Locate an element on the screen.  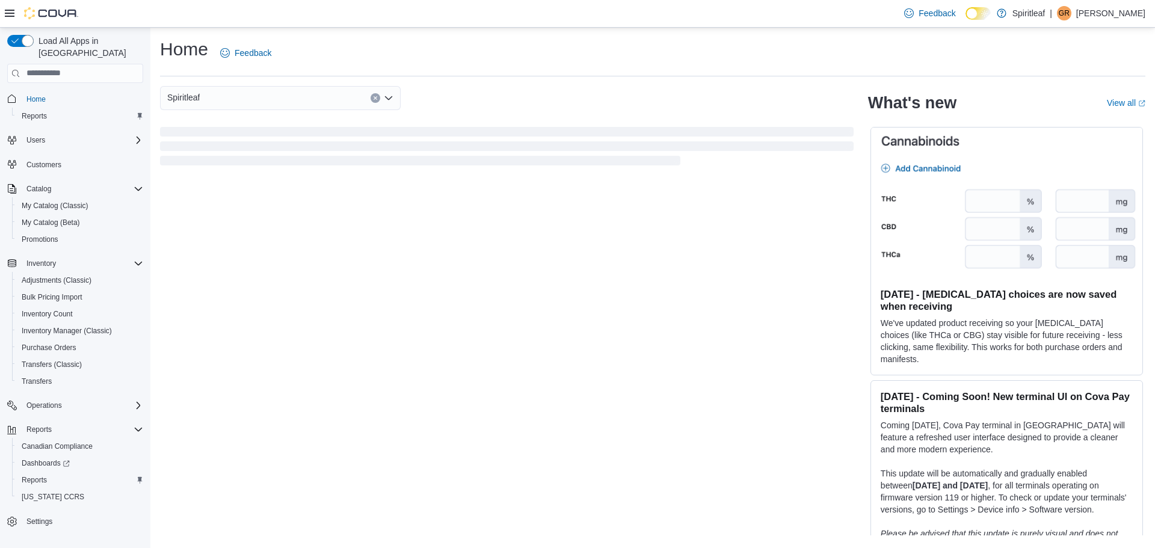
button: Settings is located at coordinates (75, 521).